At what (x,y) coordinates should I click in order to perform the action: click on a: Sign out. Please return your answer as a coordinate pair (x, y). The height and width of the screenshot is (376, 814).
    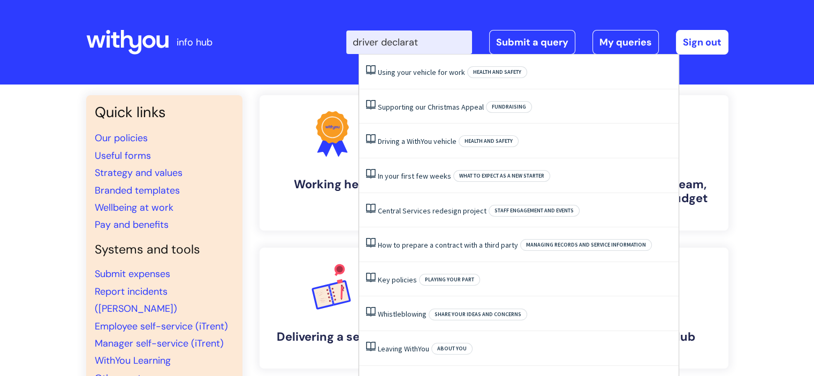
    Looking at the image, I should click on (702, 42).